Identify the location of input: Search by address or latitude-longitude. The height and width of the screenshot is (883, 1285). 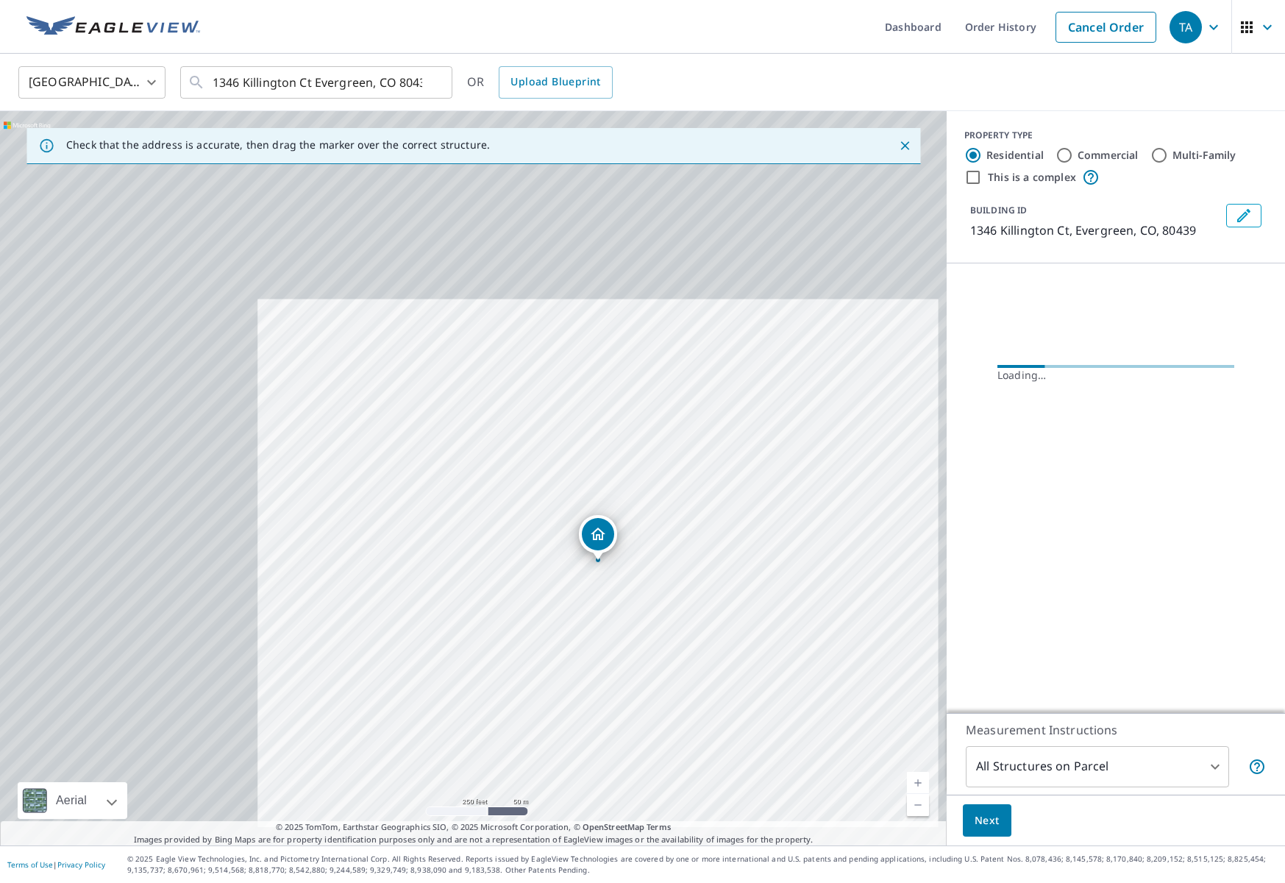
(317, 82).